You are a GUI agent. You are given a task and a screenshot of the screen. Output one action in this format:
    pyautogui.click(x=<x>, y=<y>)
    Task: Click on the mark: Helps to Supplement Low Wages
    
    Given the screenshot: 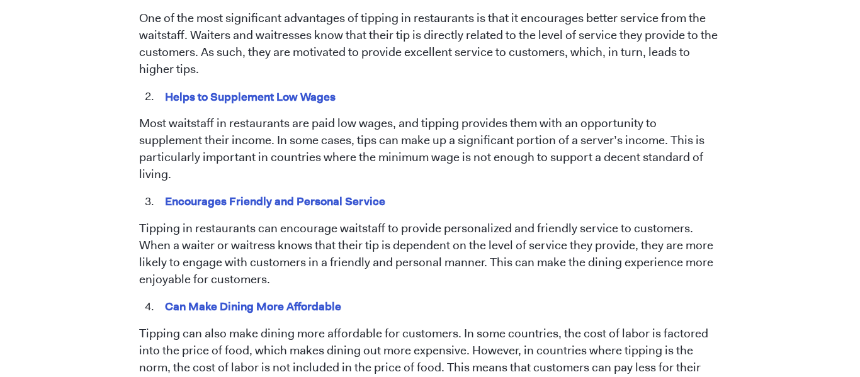 What is the action you would take?
    pyautogui.click(x=251, y=96)
    